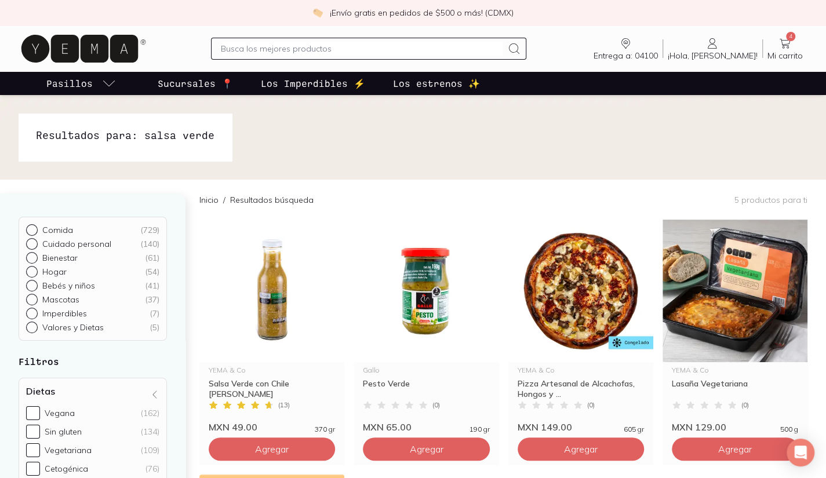  What do you see at coordinates (152, 469) in the screenshot?
I see `div: (76)` at bounding box center [152, 469].